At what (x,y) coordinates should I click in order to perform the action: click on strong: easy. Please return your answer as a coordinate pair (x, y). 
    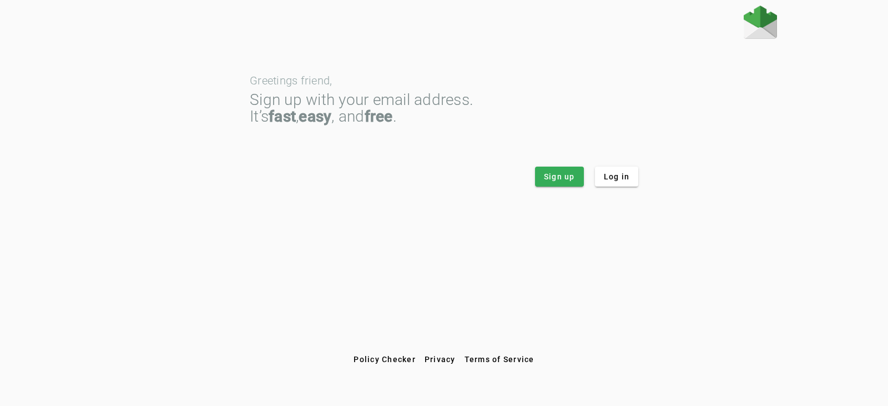
    Looking at the image, I should click on (315, 116).